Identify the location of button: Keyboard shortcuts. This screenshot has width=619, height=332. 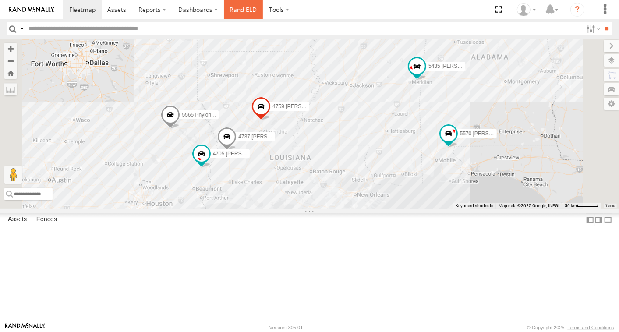
(474, 206).